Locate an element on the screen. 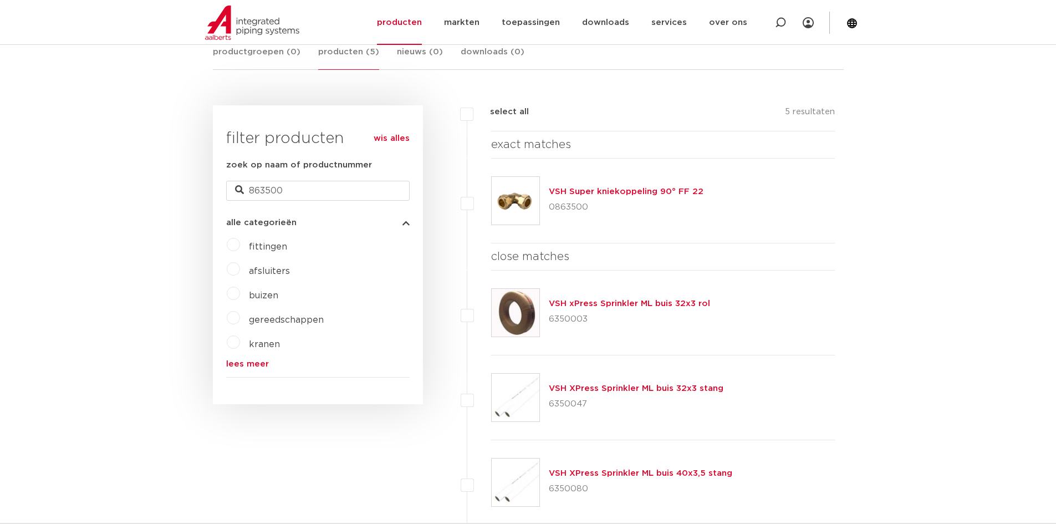  span: alle categorieën is located at coordinates (261, 222).